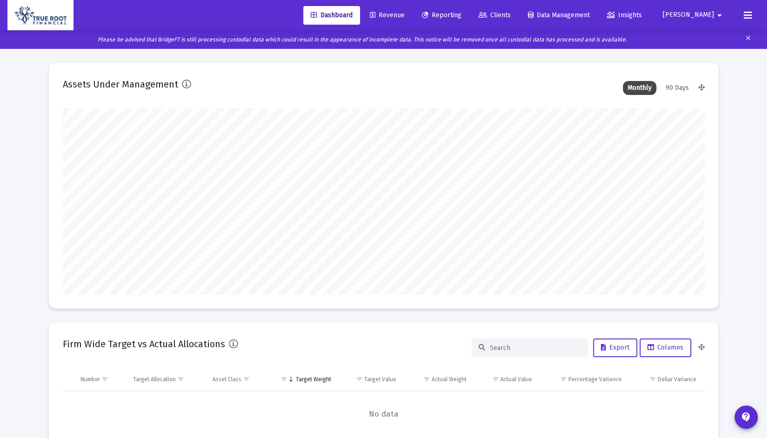 The height and width of the screenshot is (438, 767). I want to click on mat-icon: clear, so click(748, 40).